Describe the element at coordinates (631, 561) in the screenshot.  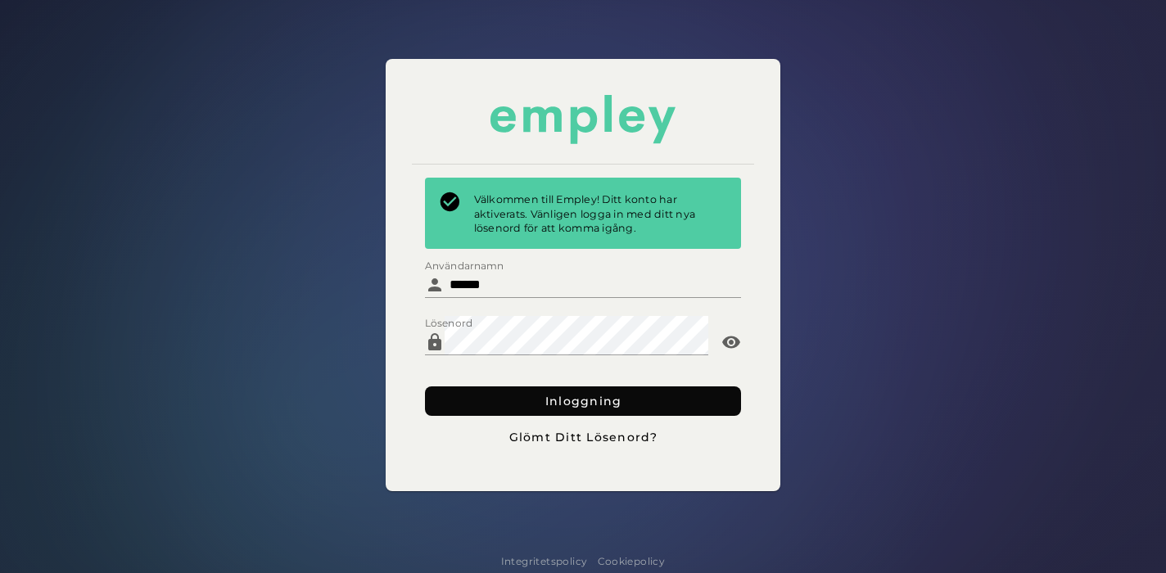
I see `font: Cookiepolicy` at that location.